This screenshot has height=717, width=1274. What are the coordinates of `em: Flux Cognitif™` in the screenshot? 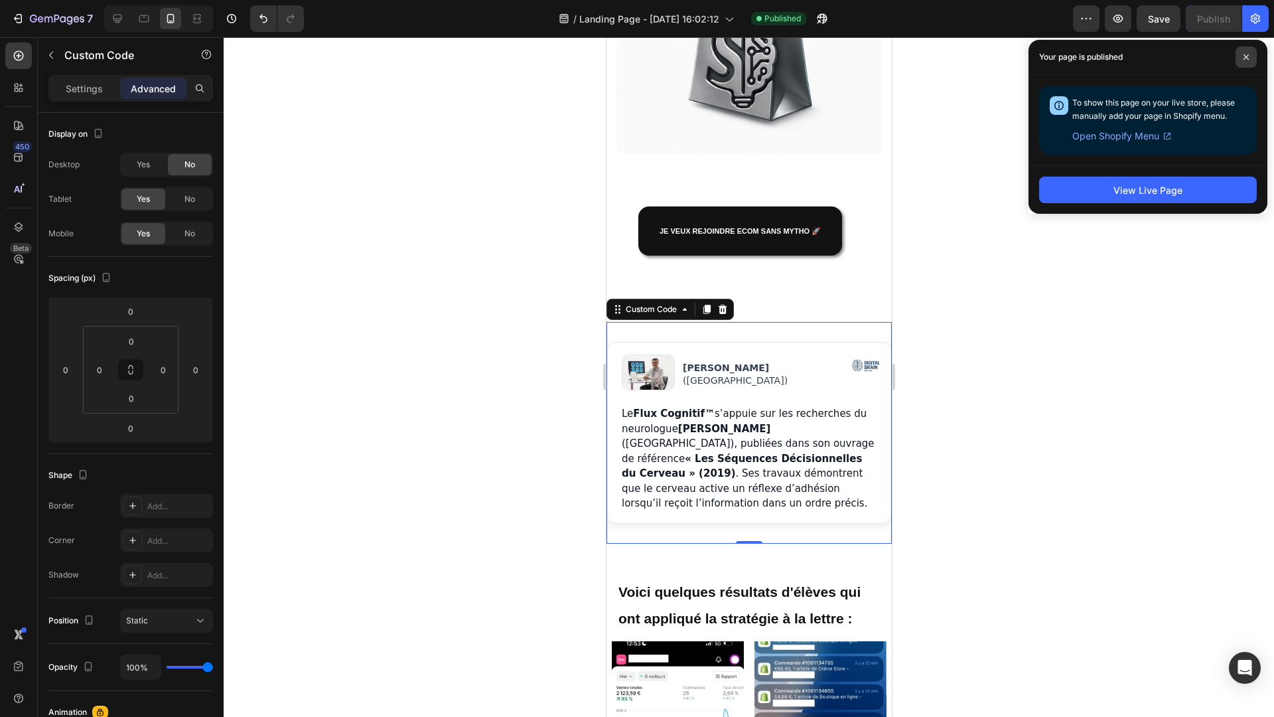 It's located at (67, 376).